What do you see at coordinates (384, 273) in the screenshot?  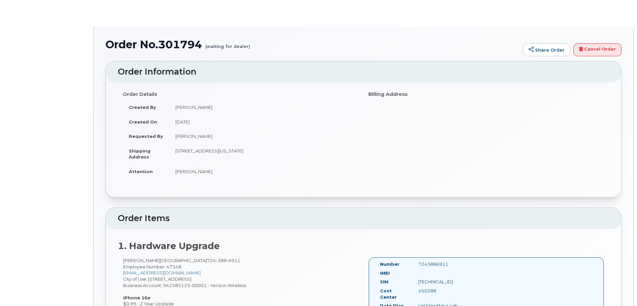 I see `label: IMEI` at bounding box center [384, 273].